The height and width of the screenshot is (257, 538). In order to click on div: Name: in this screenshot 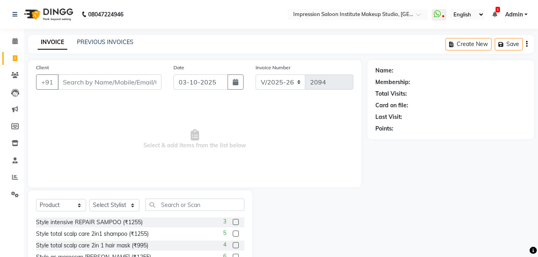, I will do `click(384, 71)`.